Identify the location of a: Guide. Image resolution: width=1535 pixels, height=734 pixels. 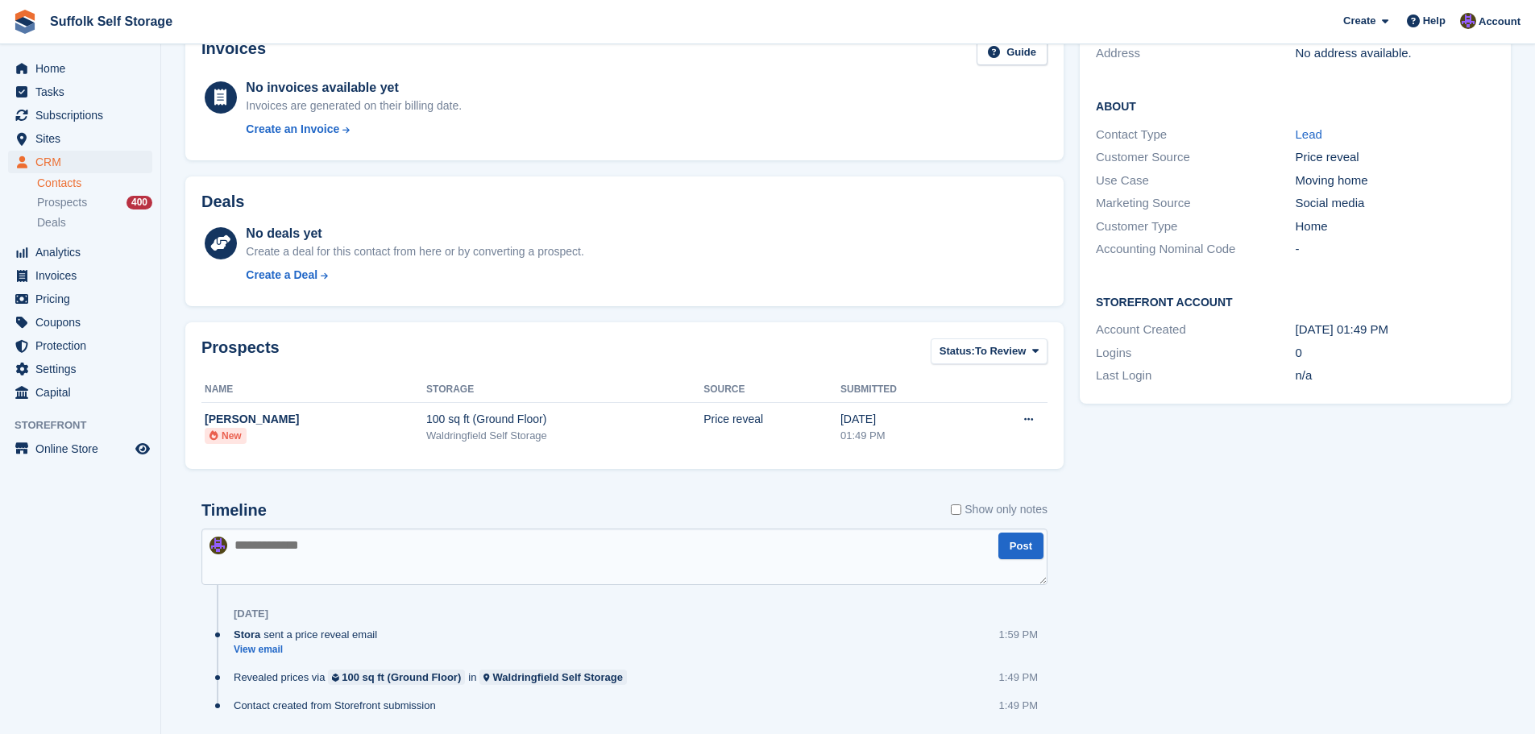
(1012, 52).